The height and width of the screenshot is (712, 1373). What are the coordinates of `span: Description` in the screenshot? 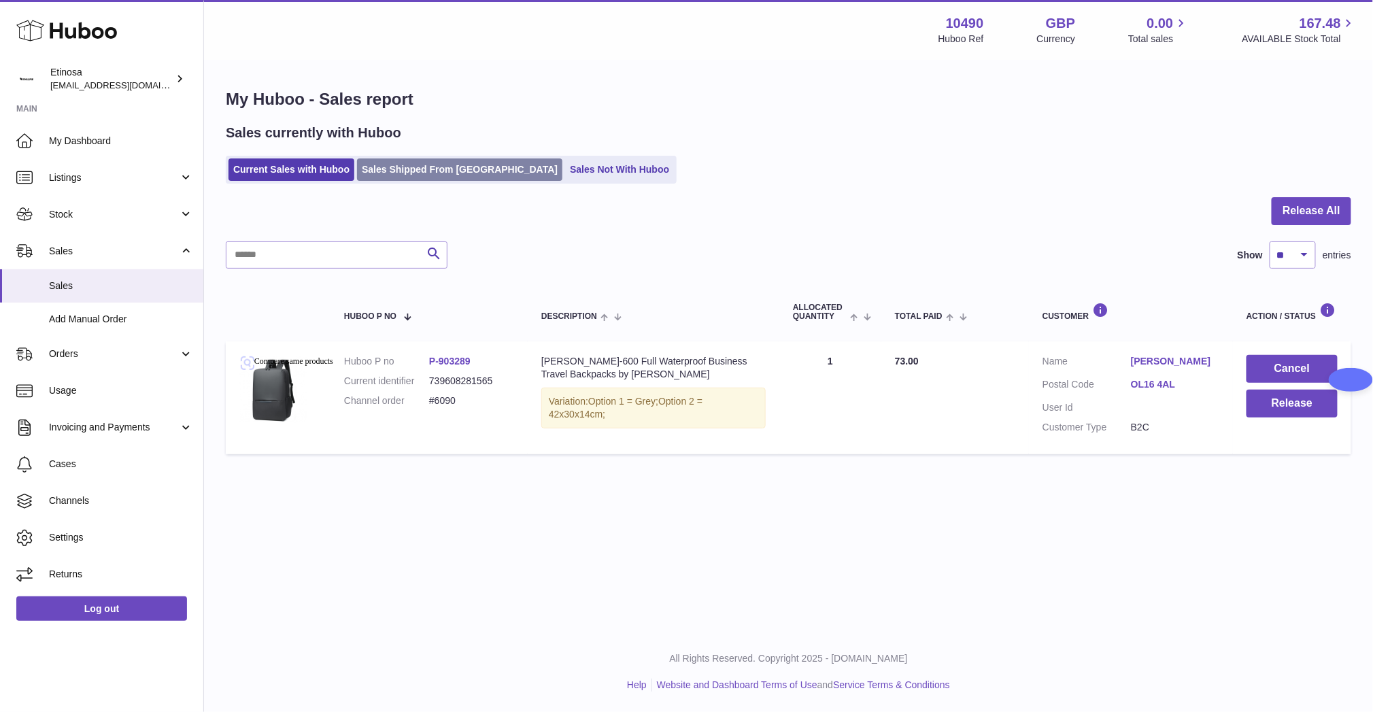 It's located at (569, 316).